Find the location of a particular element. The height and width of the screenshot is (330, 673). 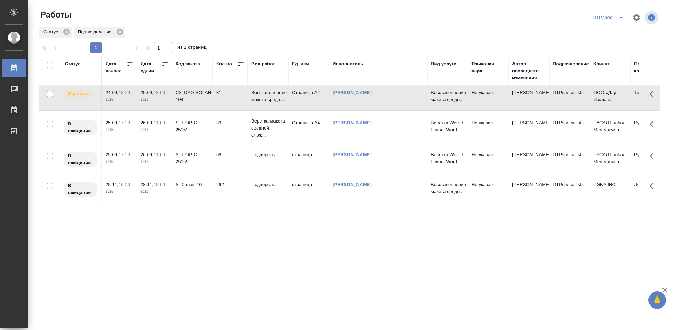

p: ООО «Дау Изолан» is located at coordinates (610, 96).